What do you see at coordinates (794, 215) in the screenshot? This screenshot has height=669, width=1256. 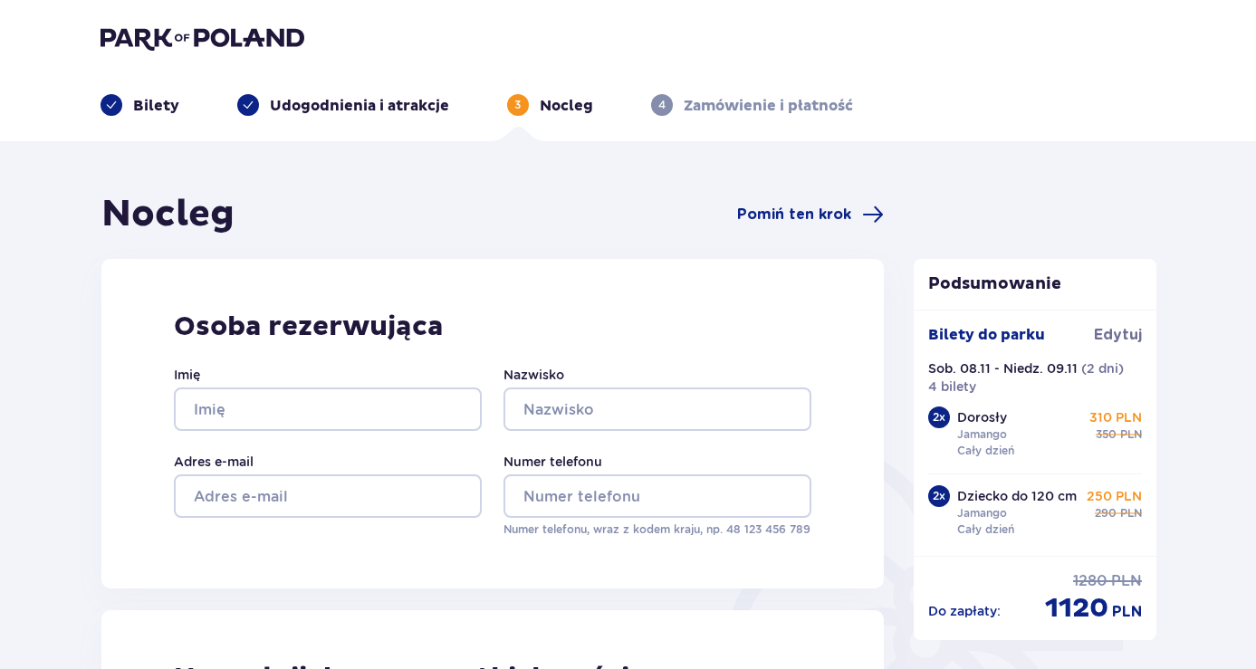 I see `span: Pomiń ten krok` at bounding box center [794, 215].